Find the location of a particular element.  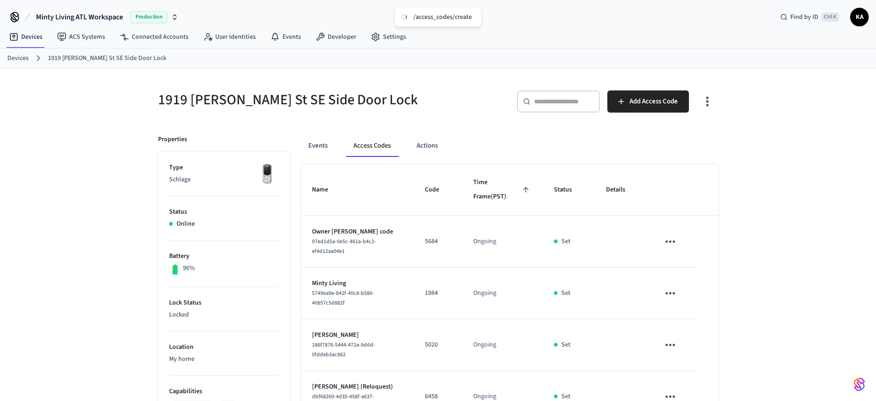

a: Settings is located at coordinates (389, 37).